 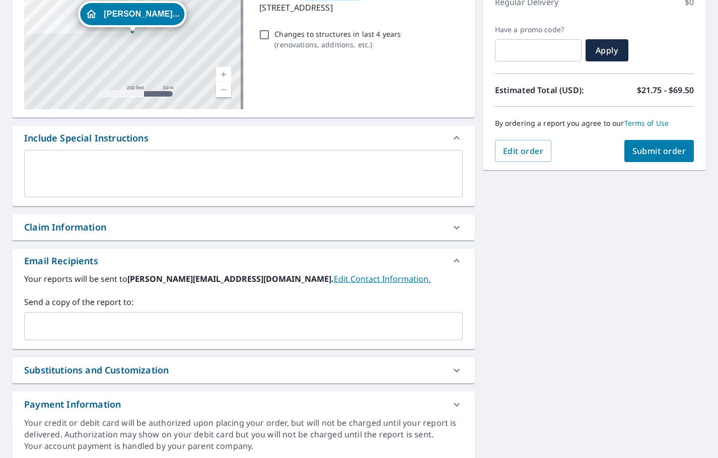 What do you see at coordinates (224, 90) in the screenshot?
I see `a: Current Level 17, Zoom Out` at bounding box center [224, 90].